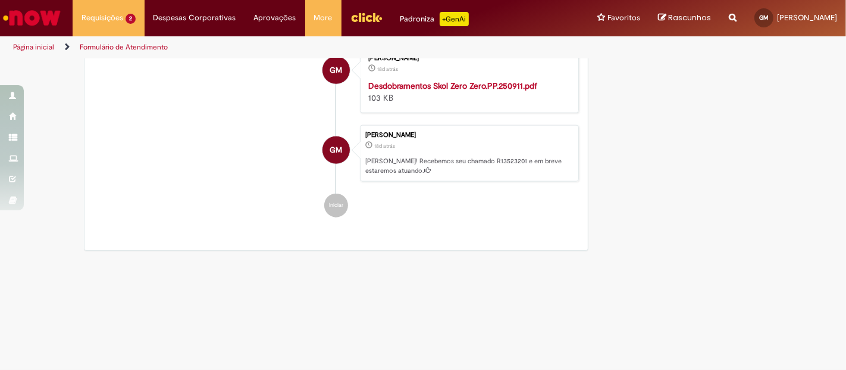  Describe the element at coordinates (685, 18) in the screenshot. I see `a: Rascunhos` at that location.